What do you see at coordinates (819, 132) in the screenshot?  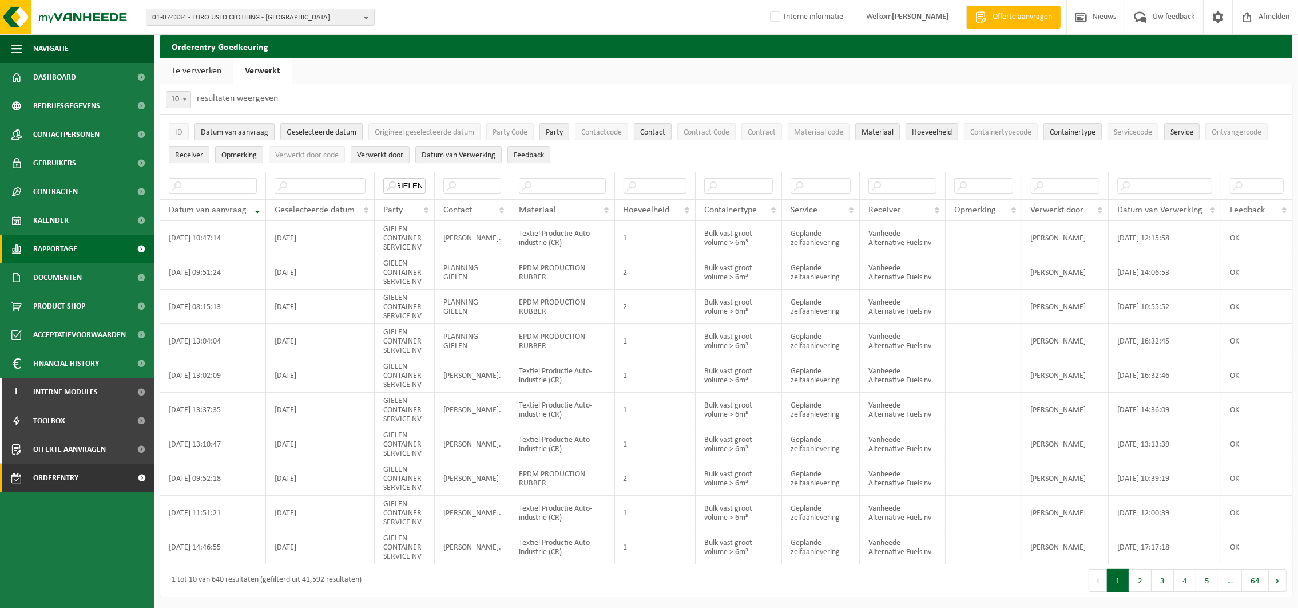 I see `span: Materiaal code` at bounding box center [819, 132].